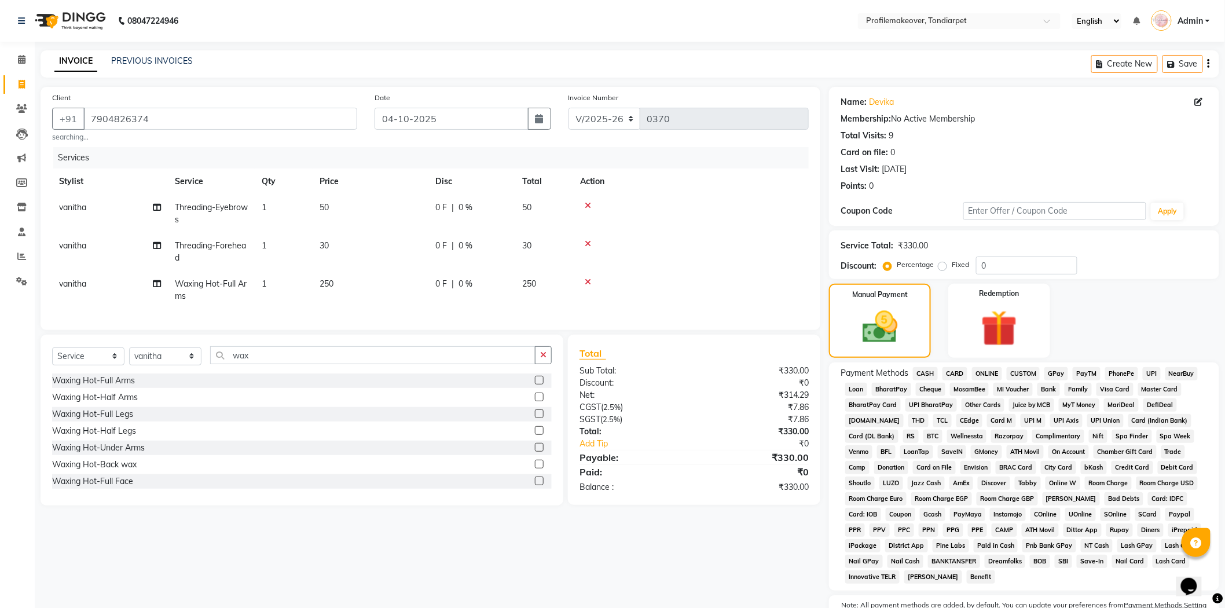 The height and width of the screenshot is (608, 1225). I want to click on span: 50, so click(527, 207).